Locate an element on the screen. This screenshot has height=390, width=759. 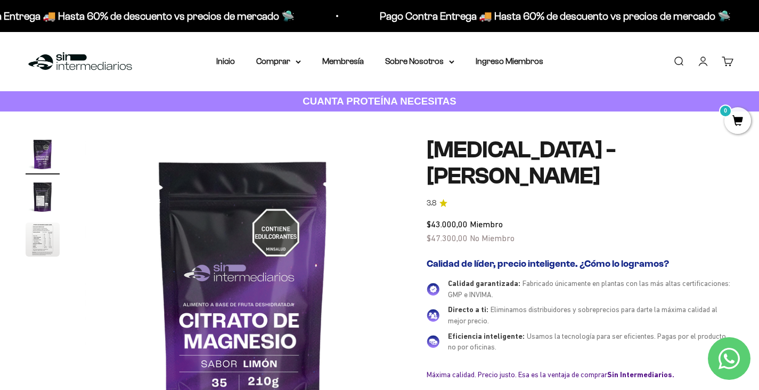
span: Eliminamos distribuidores y sobreprecios para darte la máxima calidad al mejor precio. is located at coordinates (583, 314).